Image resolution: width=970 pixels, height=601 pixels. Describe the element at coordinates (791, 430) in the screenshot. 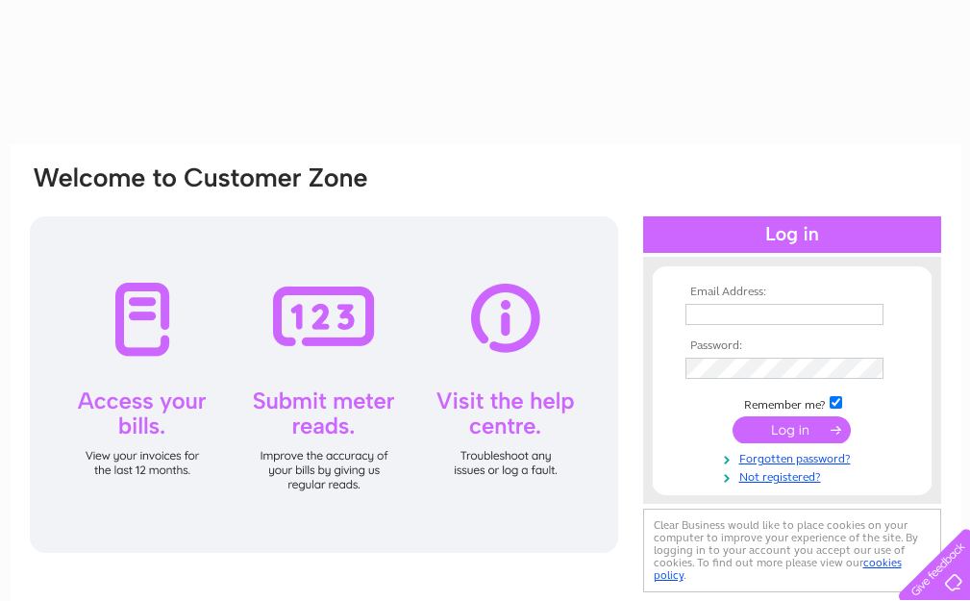

I see `input: Submit` at that location.